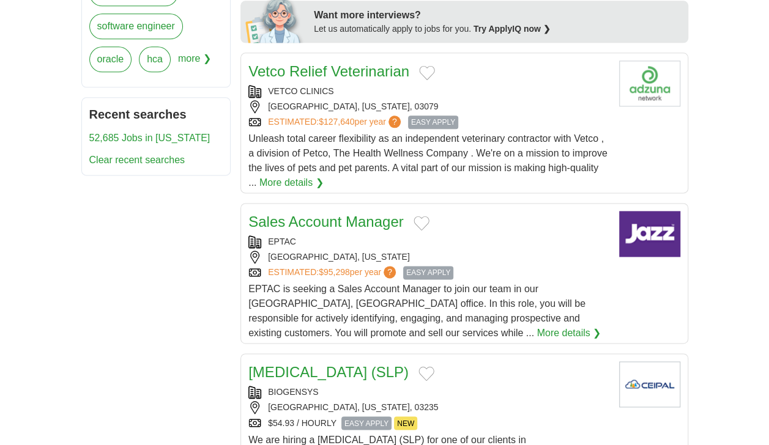 This screenshot has height=445, width=769. I want to click on a: oracle, so click(111, 59).